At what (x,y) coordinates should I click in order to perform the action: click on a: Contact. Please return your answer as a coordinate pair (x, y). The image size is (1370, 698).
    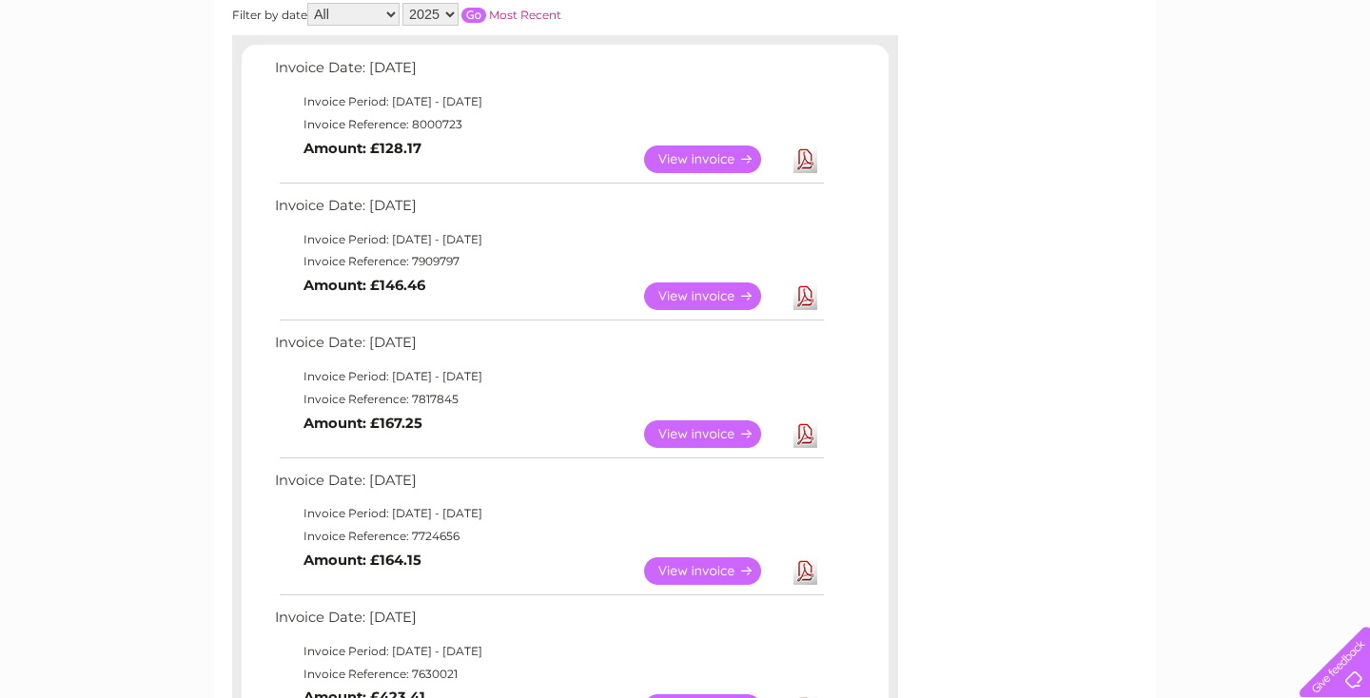
    Looking at the image, I should click on (1266, 88).